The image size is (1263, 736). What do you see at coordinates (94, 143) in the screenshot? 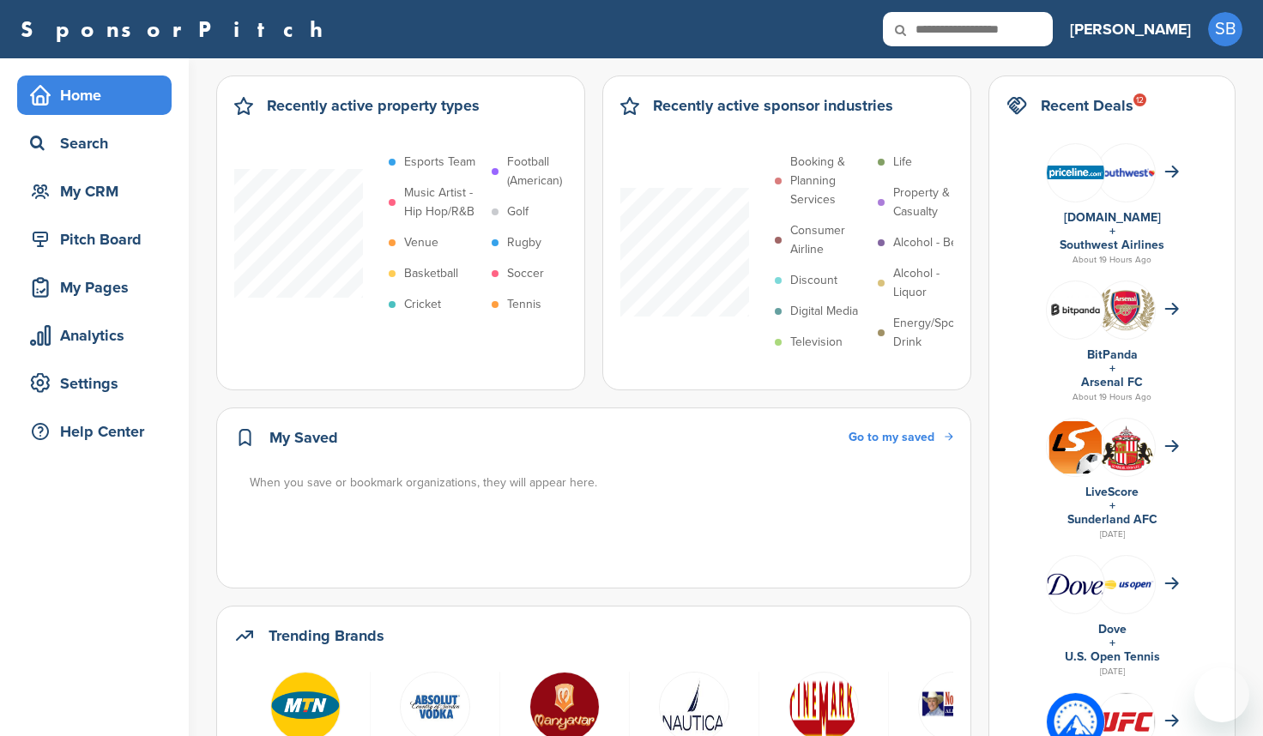
I see `a: Search` at bounding box center [94, 143].